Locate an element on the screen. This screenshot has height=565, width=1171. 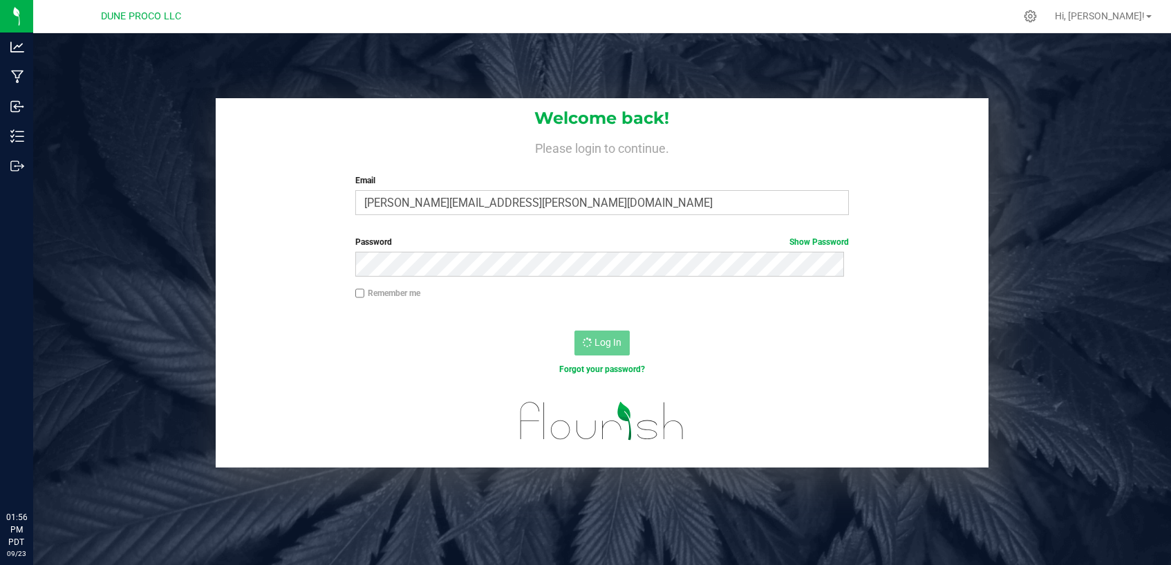
input: Remember me is located at coordinates (360, 293).